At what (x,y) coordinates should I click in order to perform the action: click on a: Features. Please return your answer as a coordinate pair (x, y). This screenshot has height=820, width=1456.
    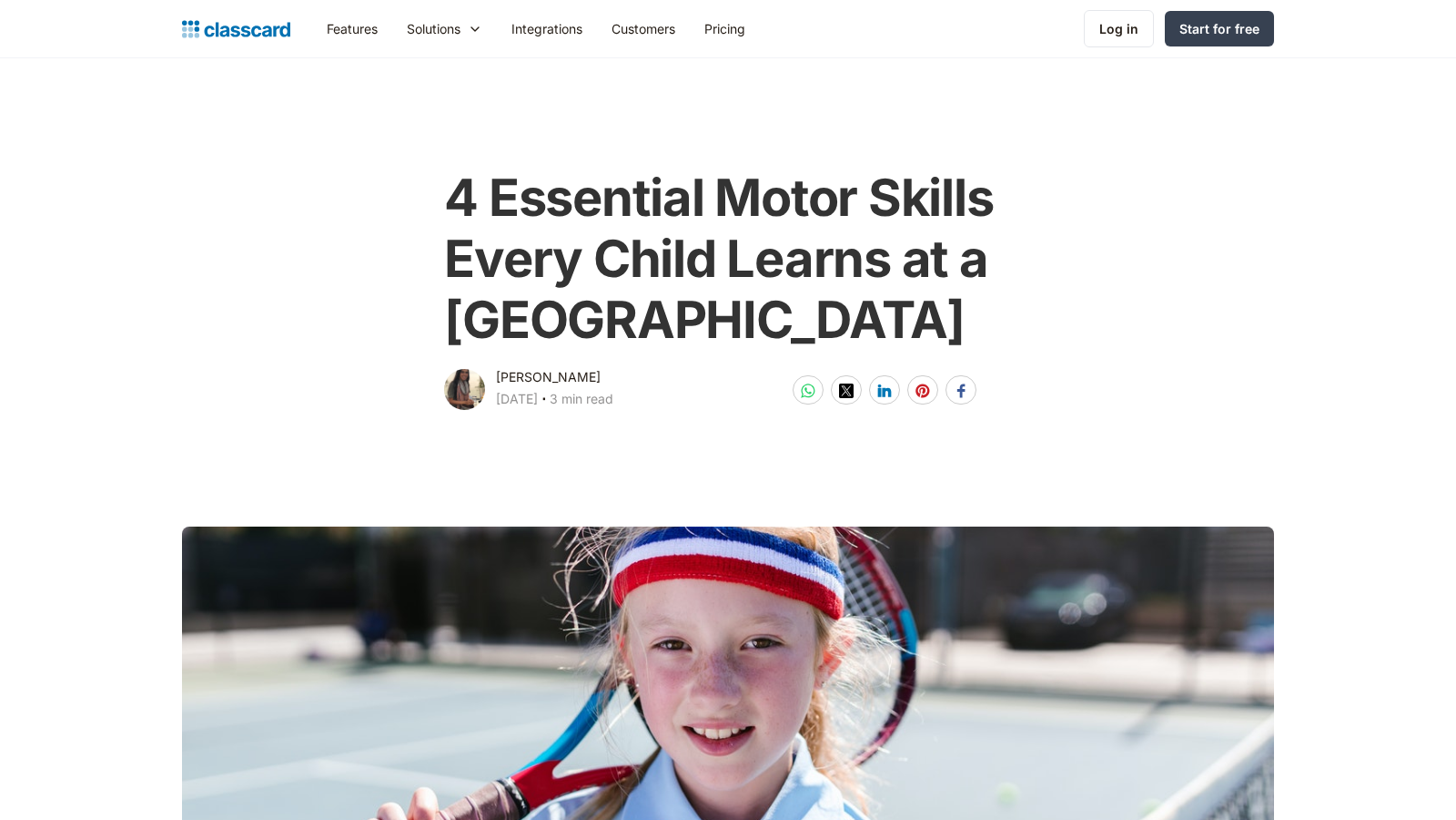
    Looking at the image, I should click on (353, 28).